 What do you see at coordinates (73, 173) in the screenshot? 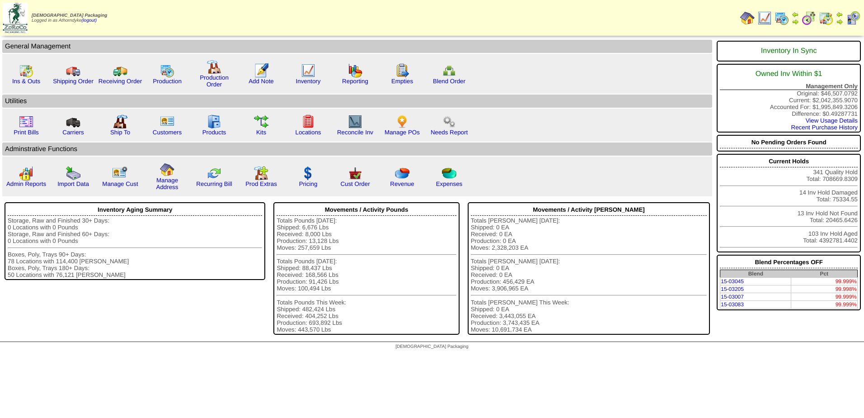
I see `img: import.gif` at bounding box center [73, 173].